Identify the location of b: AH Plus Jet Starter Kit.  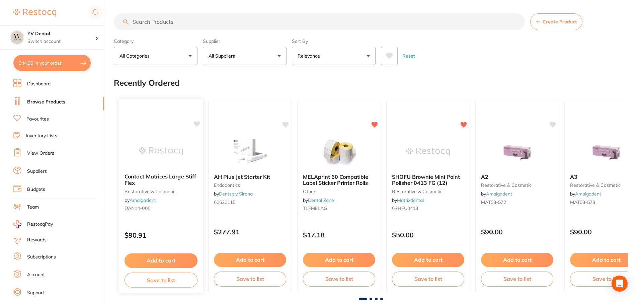
(250, 177).